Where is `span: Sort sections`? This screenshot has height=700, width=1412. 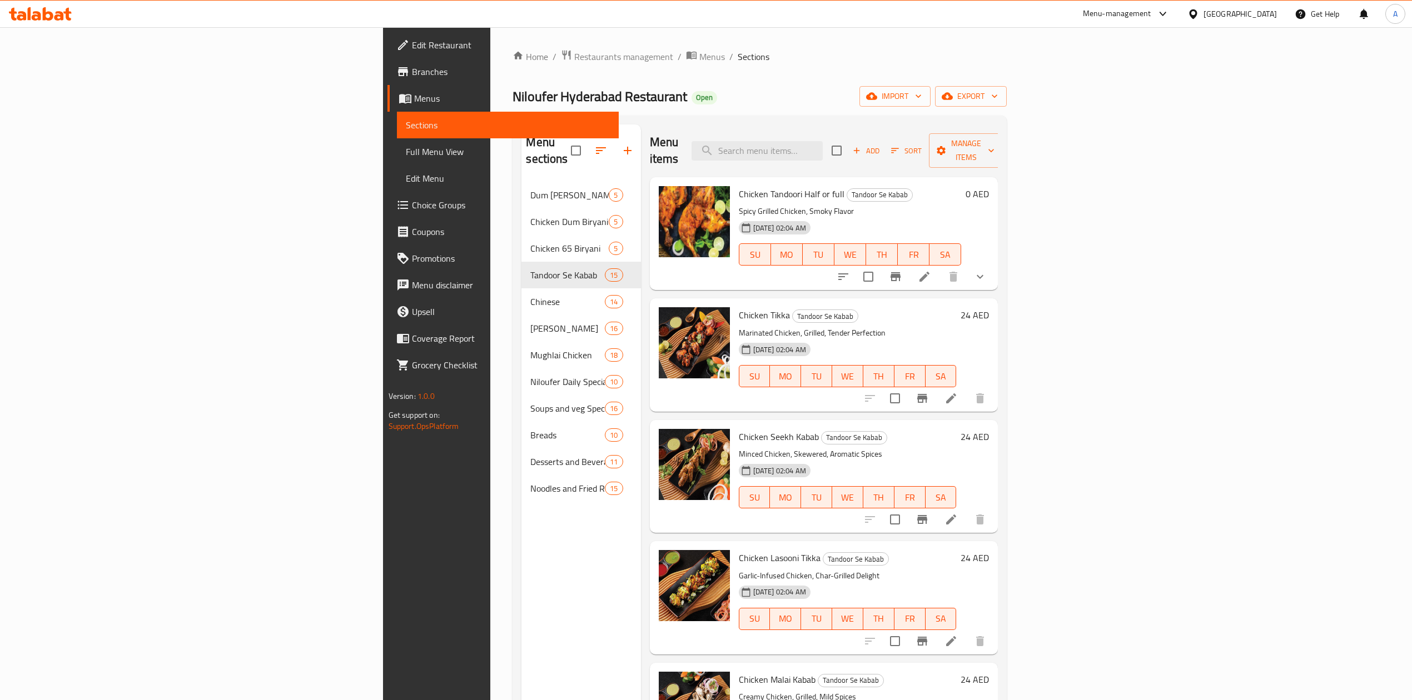 span: Sort sections is located at coordinates (601, 151).